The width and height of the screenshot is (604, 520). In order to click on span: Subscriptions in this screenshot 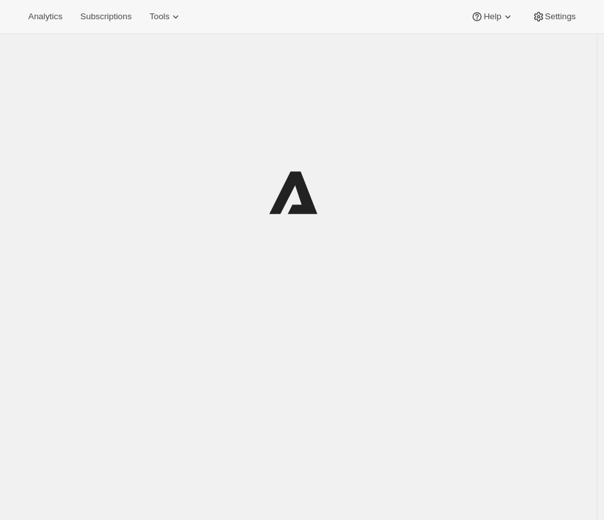, I will do `click(106, 17)`.